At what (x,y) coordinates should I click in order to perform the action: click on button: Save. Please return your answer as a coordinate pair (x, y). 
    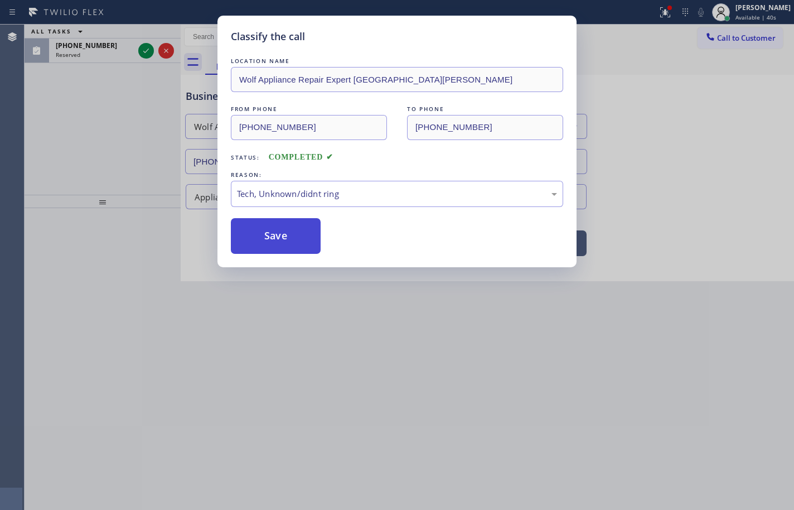
    Looking at the image, I should click on (276, 236).